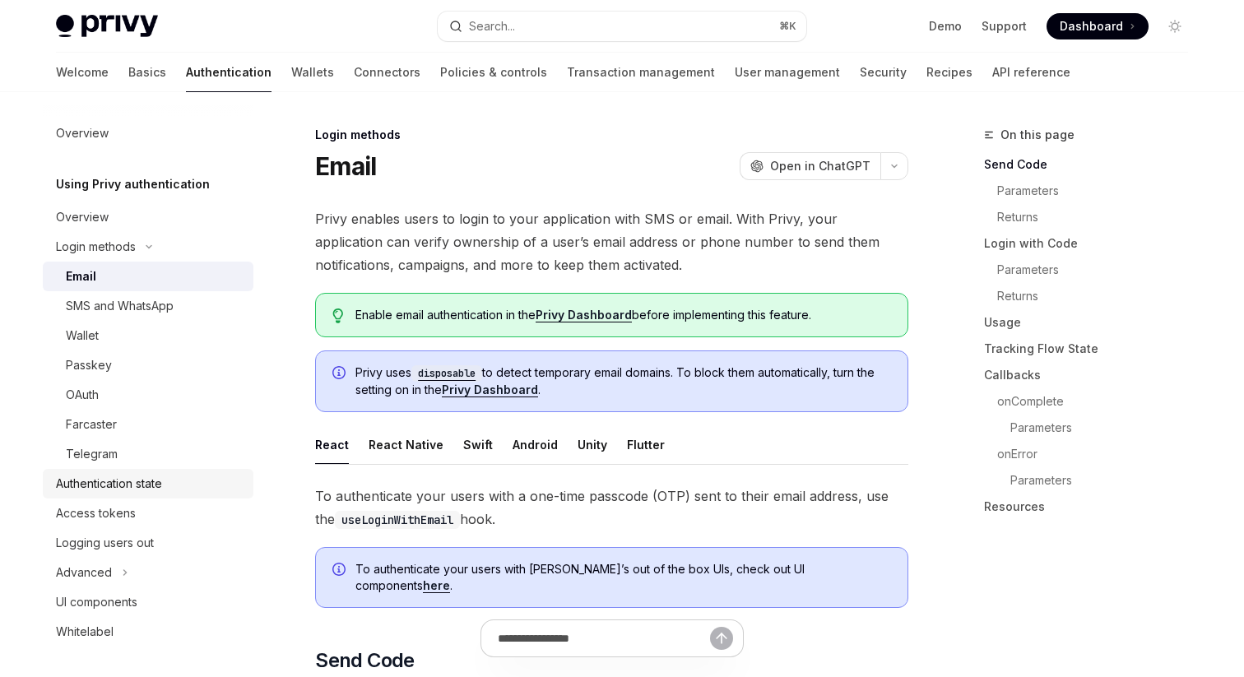  What do you see at coordinates (148, 543) in the screenshot?
I see `a: Logging users out` at bounding box center [148, 543].